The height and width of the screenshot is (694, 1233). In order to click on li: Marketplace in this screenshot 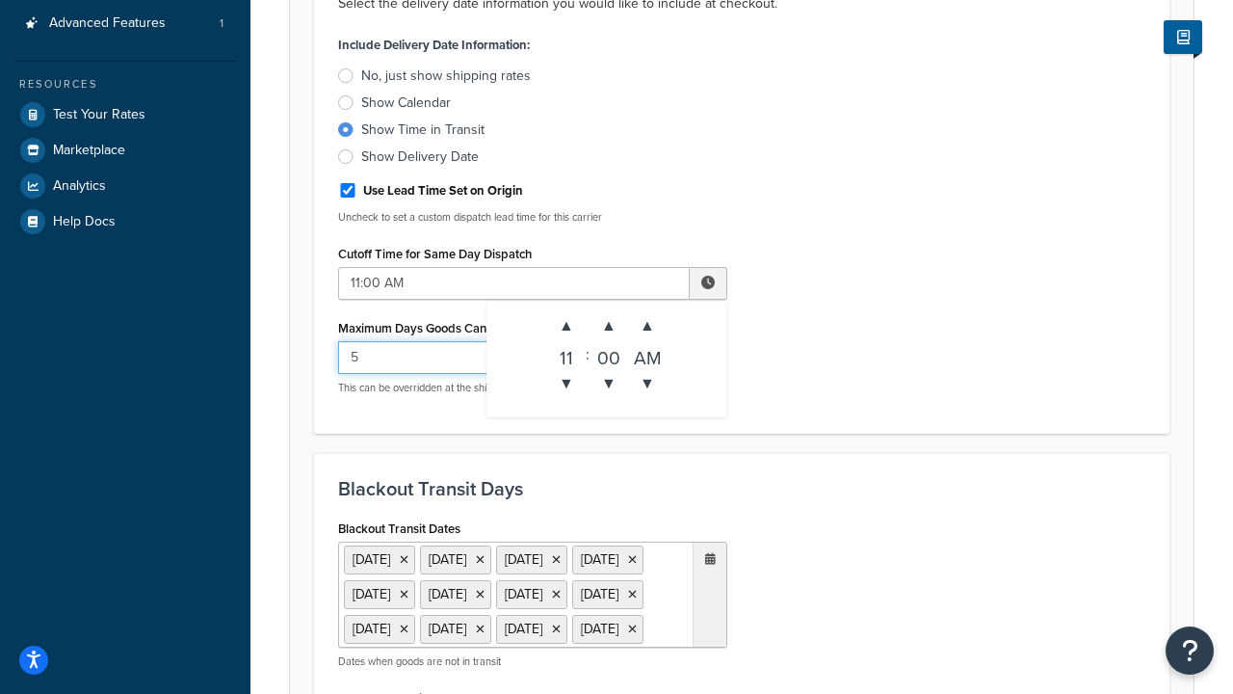, I will do `click(125, 150)`.